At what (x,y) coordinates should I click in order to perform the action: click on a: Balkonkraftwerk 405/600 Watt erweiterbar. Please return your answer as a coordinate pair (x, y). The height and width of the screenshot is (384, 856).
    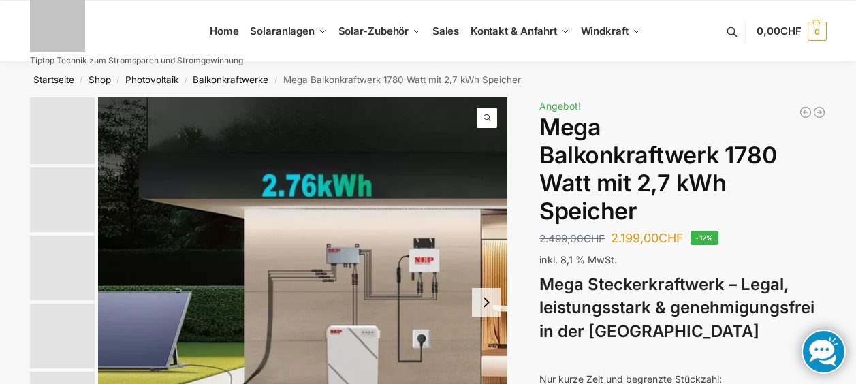
    Looking at the image, I should click on (805, 112).